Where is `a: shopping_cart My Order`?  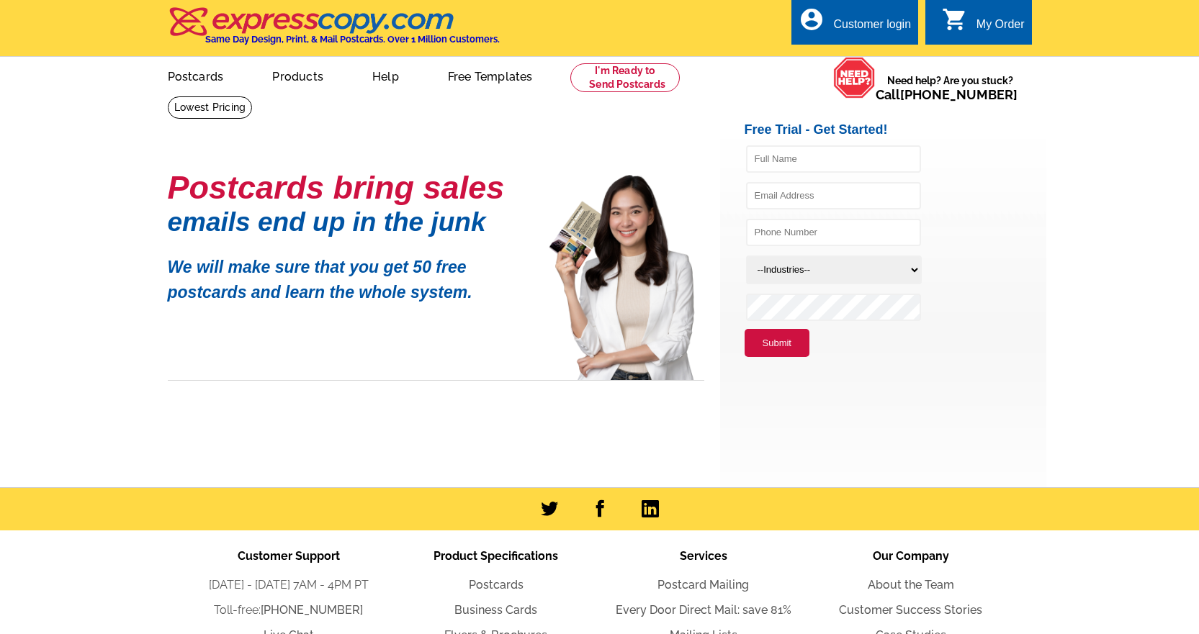 a: shopping_cart My Order is located at coordinates (983, 24).